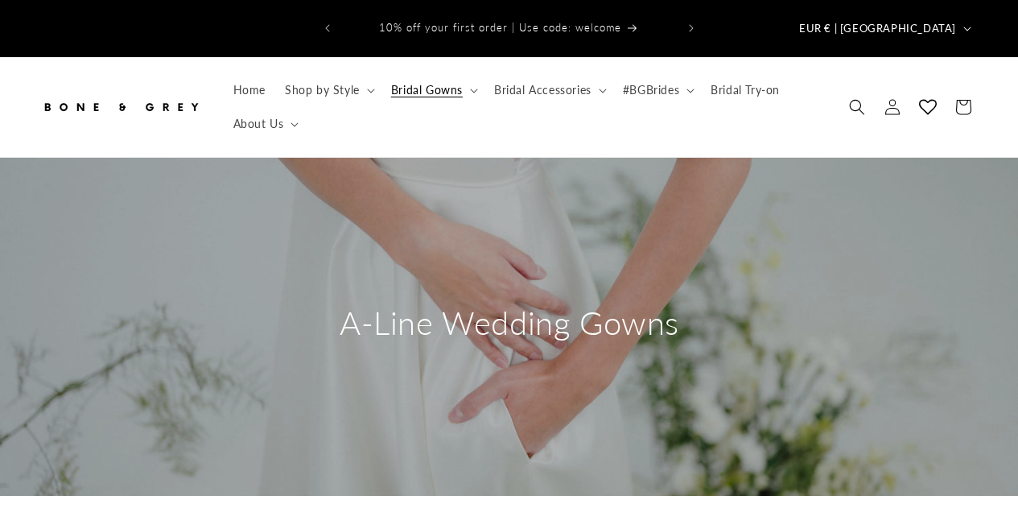 The width and height of the screenshot is (1018, 508). What do you see at coordinates (121, 106) in the screenshot?
I see `a: Bone and Grey Bridal` at bounding box center [121, 106].